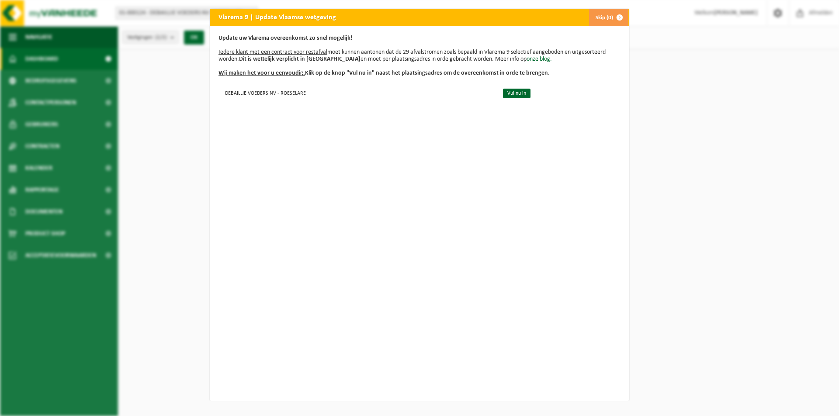 The width and height of the screenshot is (839, 416). What do you see at coordinates (277, 17) in the screenshot?
I see `h2: Vlarema 9 | Update Vlaamse wetgeving` at bounding box center [277, 17].